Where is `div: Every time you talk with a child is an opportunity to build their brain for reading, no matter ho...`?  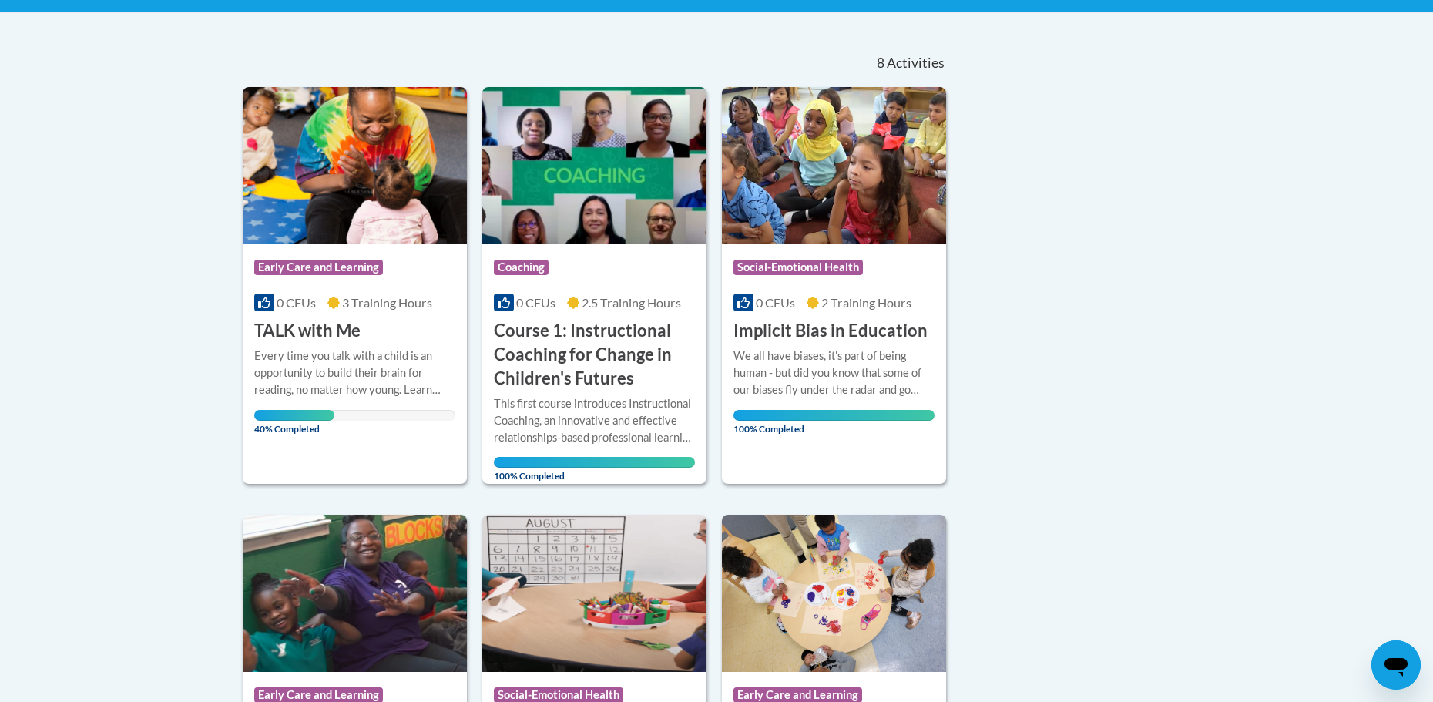
div: Every time you talk with a child is an opportunity to build their brain for reading, no matter ho... is located at coordinates (354, 373).